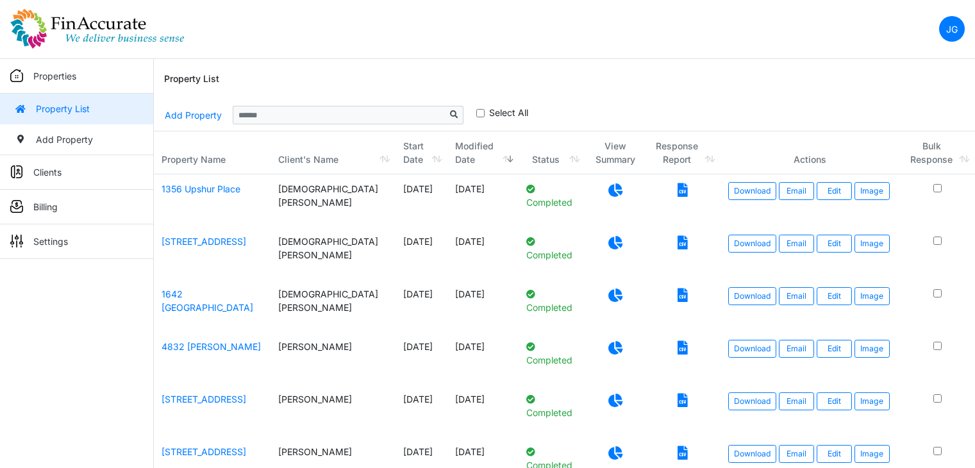 Image resolution: width=975 pixels, height=468 pixels. What do you see at coordinates (937, 153) in the screenshot?
I see `th: Bulk Response: activate to sort column ascending` at bounding box center [937, 153].